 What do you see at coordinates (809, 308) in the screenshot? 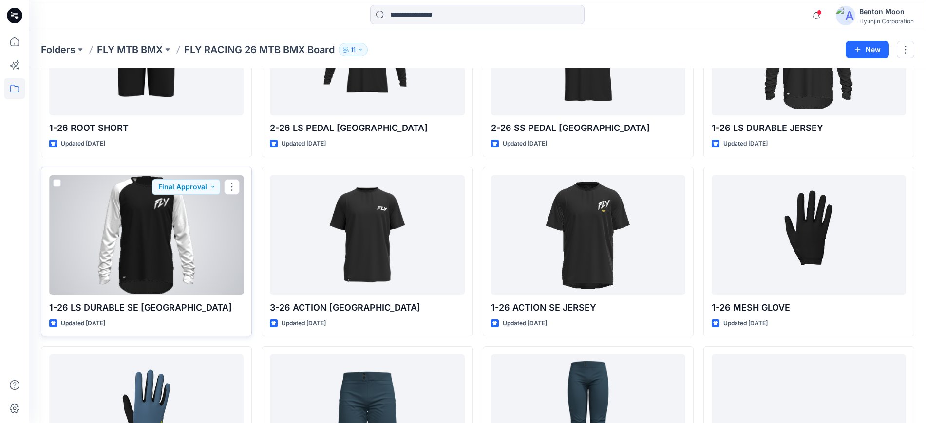
I see `p: 1-26 MESH GLOVE` at bounding box center [809, 308].